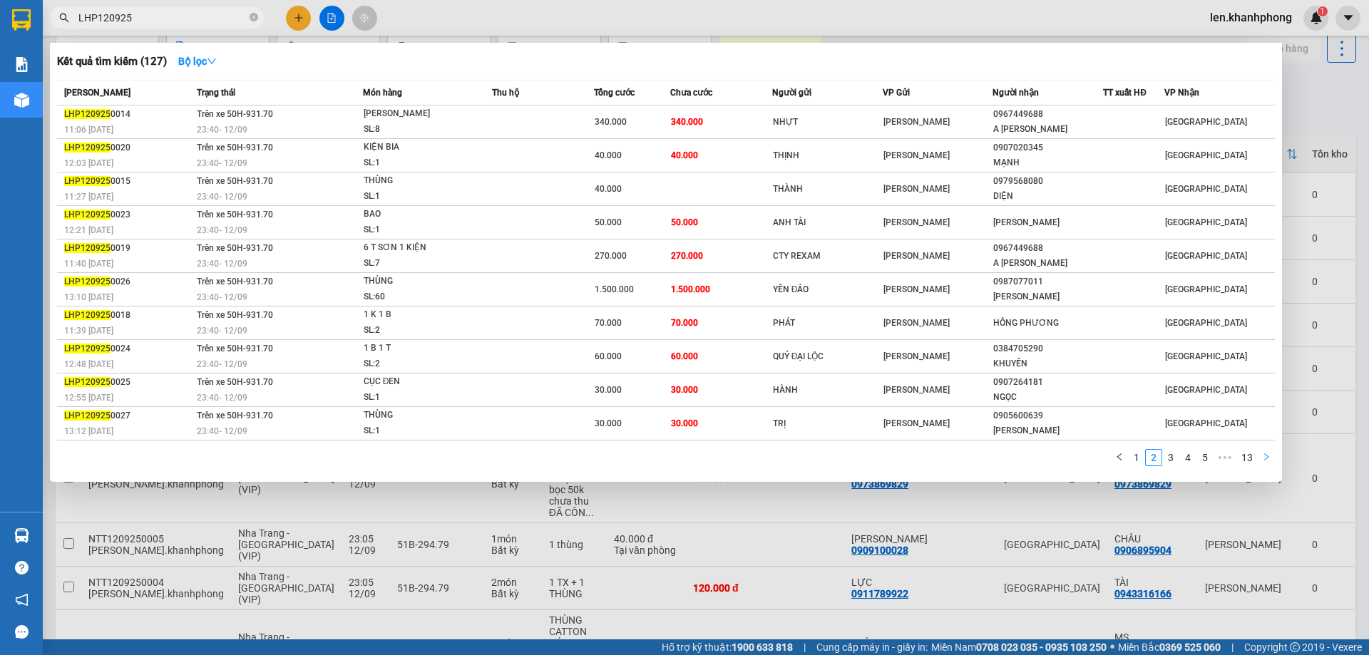 The image size is (1369, 655). Describe the element at coordinates (128, 215) in the screenshot. I see `div: 0023` at that location.